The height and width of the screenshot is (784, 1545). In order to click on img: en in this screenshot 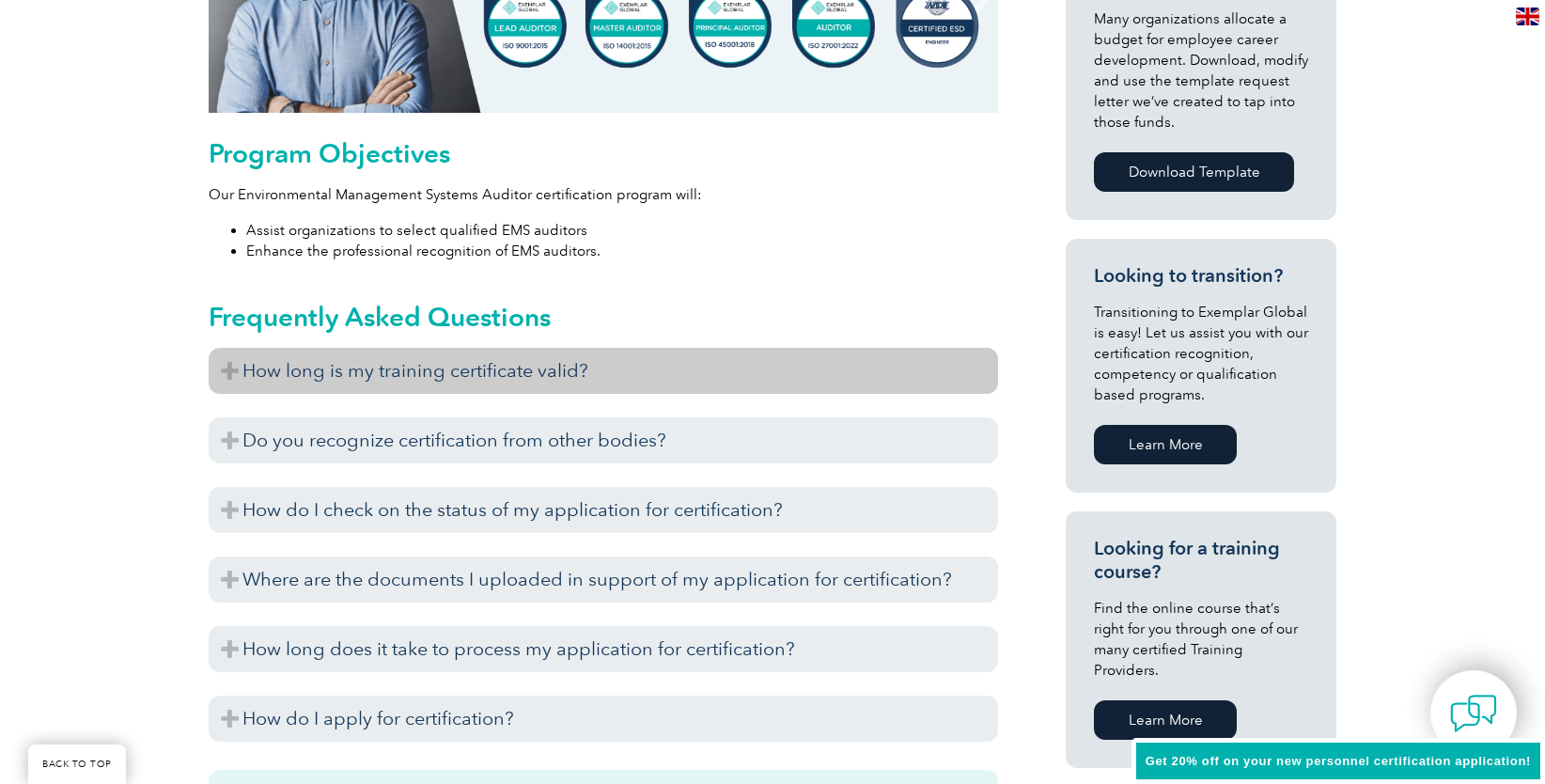, I will do `click(1527, 16)`.